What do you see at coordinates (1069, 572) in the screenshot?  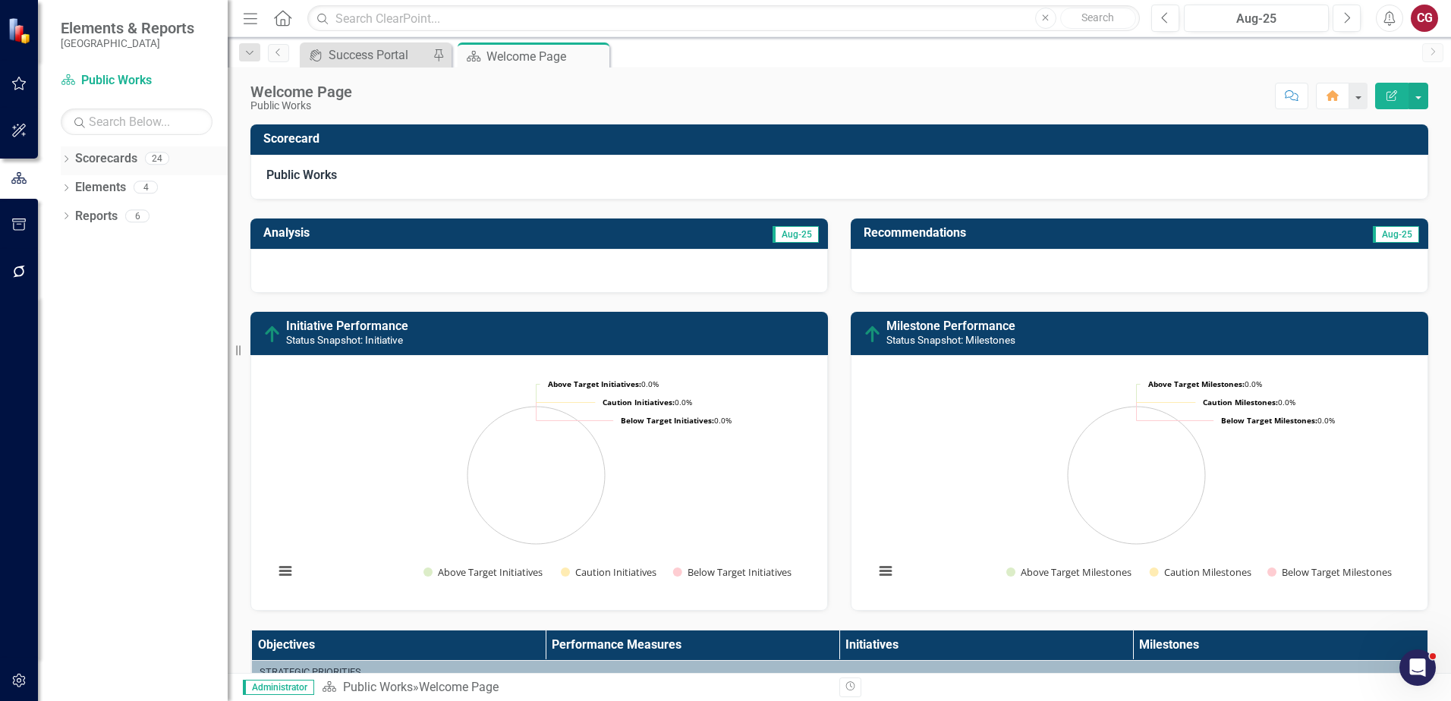 I see `button: Show Above Target Milestones` at bounding box center [1069, 572].